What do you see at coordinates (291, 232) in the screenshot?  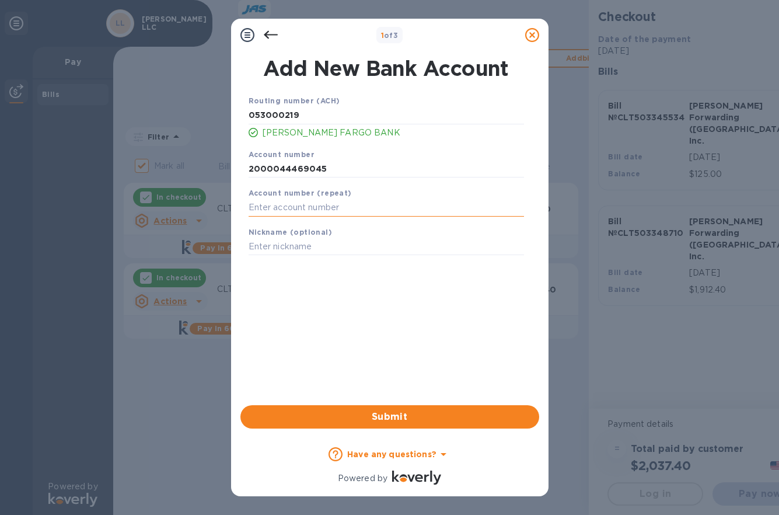 I see `b: Nickname (optional)` at bounding box center [291, 232].